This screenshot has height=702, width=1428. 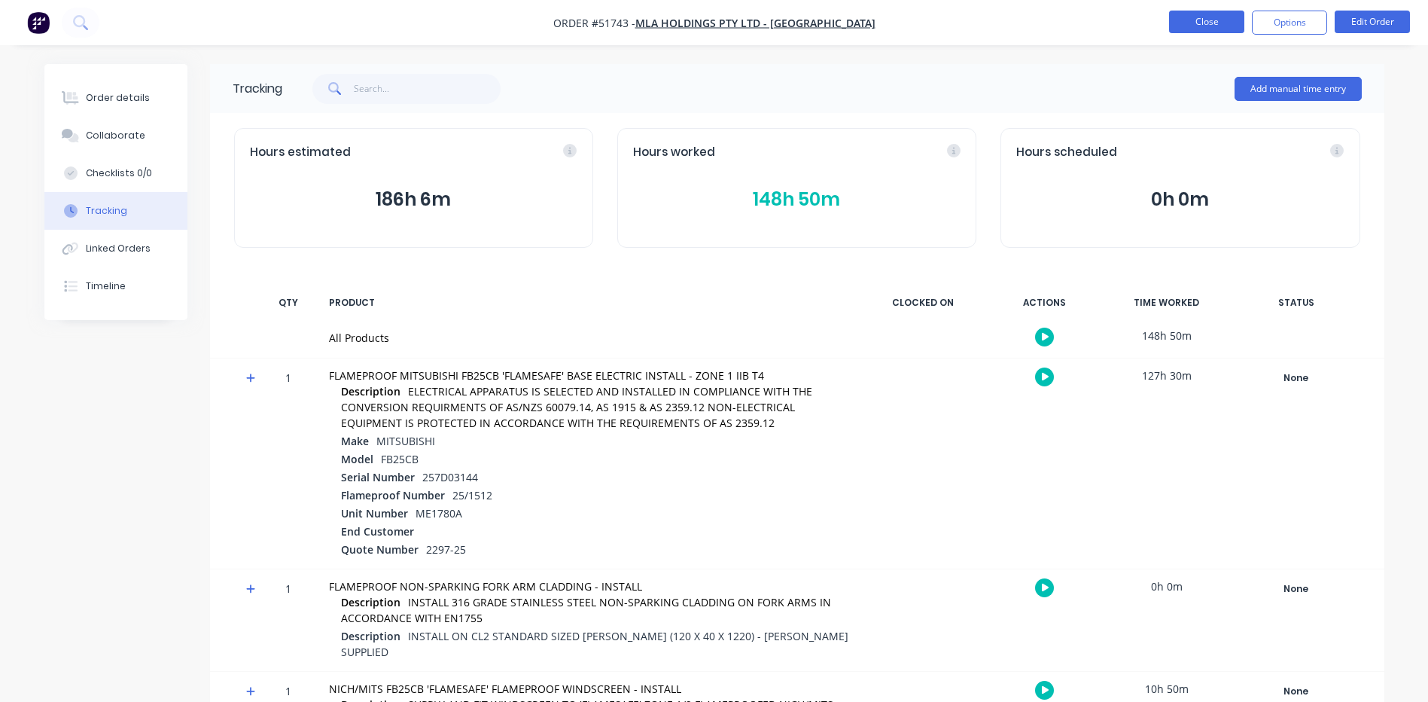 What do you see at coordinates (589, 586) in the screenshot?
I see `div: FLAMEPROOF NON-SPARKING FORK ARM CLADDING - INSTALL` at bounding box center [589, 586].